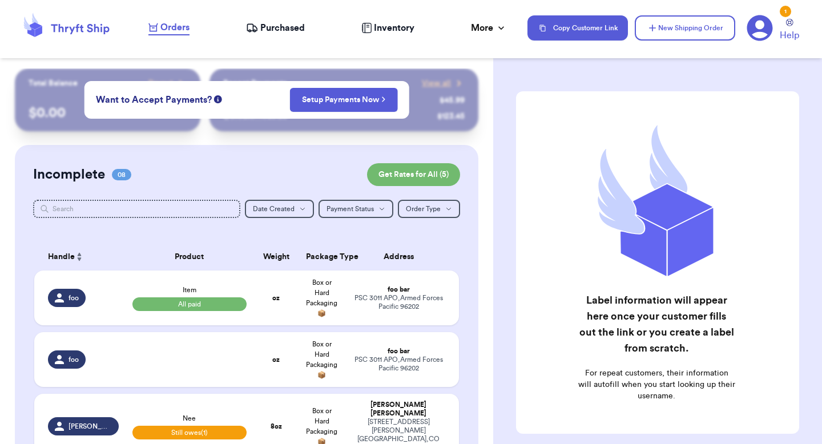 This screenshot has height=444, width=822. I want to click on span: Nee, so click(189, 418).